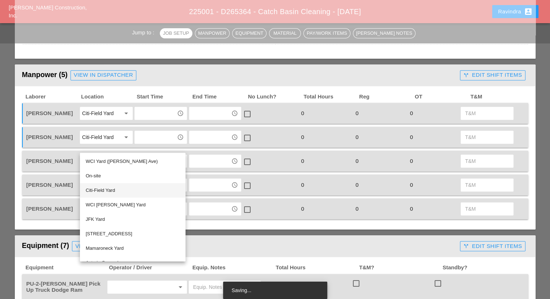 The height and width of the screenshot is (299, 550). Describe the element at coordinates (150, 267) in the screenshot. I see `span: Operator / Driver` at that location.